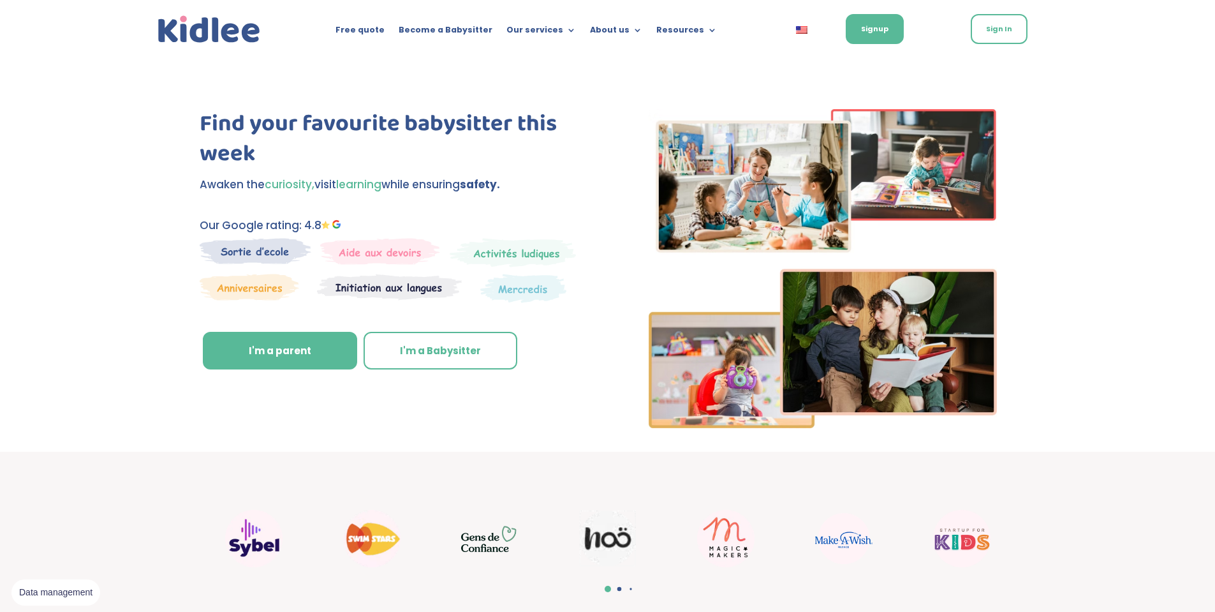 The height and width of the screenshot is (612, 1215). Describe the element at coordinates (440, 351) in the screenshot. I see `a: I'm a Babysitter` at that location.